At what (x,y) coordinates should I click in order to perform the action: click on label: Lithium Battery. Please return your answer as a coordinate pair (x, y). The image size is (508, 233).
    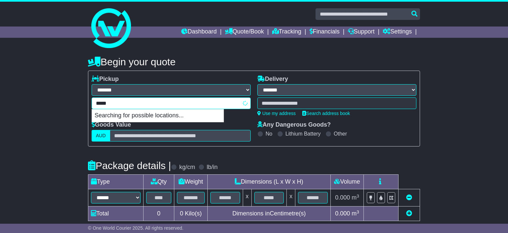
    Looking at the image, I should click on (303, 133).